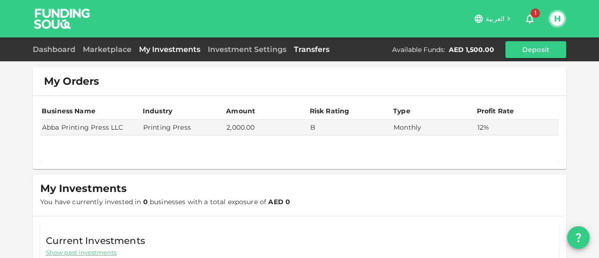 This screenshot has width=599, height=258. What do you see at coordinates (495, 19) in the screenshot?
I see `span: العربية` at bounding box center [495, 19].